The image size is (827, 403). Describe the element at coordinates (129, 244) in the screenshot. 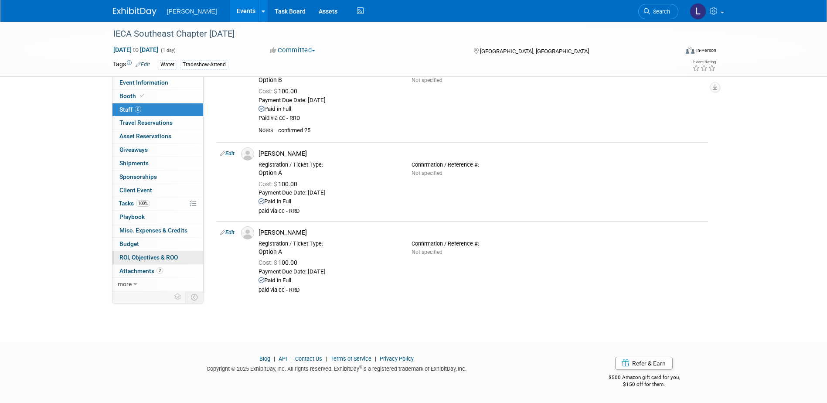

I see `span: Budget` at that location.